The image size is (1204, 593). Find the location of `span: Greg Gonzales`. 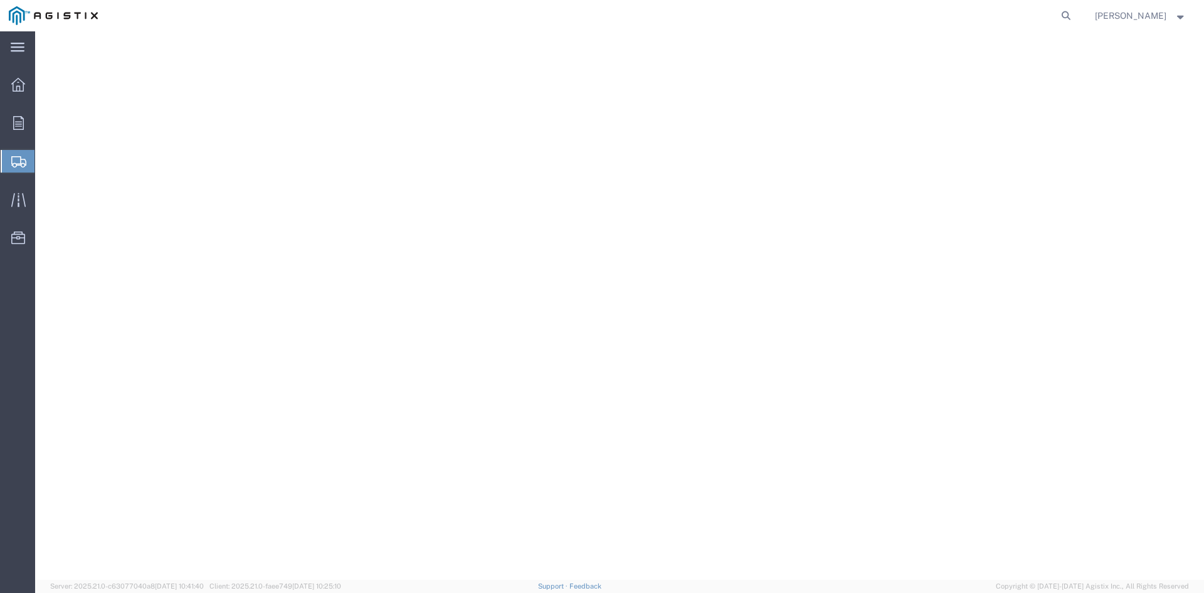

span: Greg Gonzales is located at coordinates (1130, 16).